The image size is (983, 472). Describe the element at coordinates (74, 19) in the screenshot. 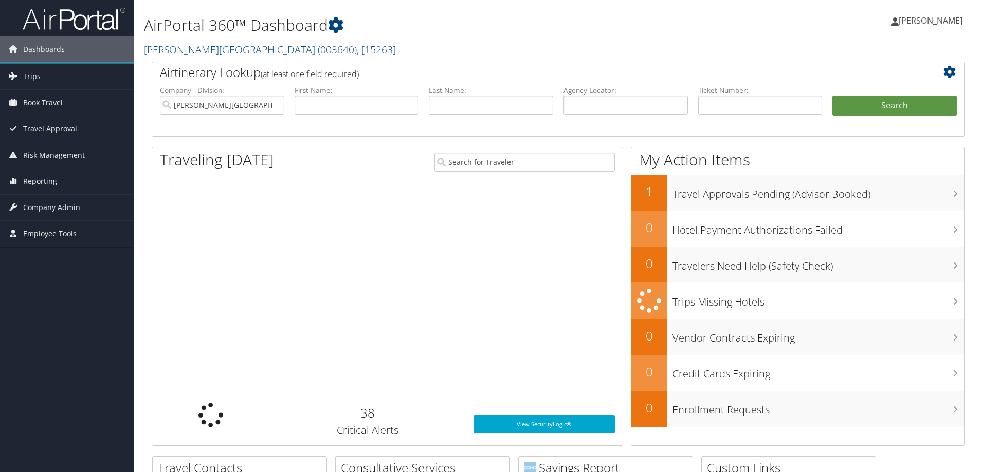

I see `img: airportal-logo.png` at that location.